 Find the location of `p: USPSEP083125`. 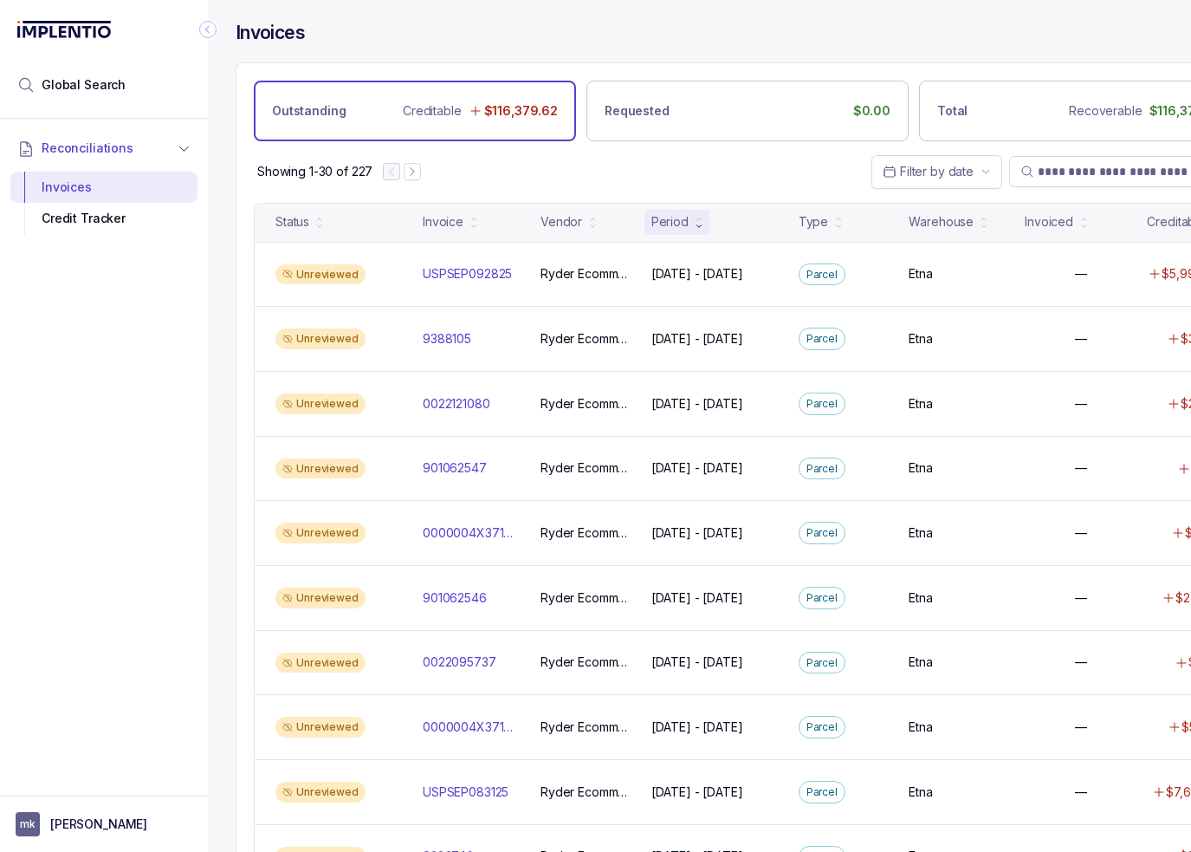

p: USPSEP083125 is located at coordinates (465, 792).